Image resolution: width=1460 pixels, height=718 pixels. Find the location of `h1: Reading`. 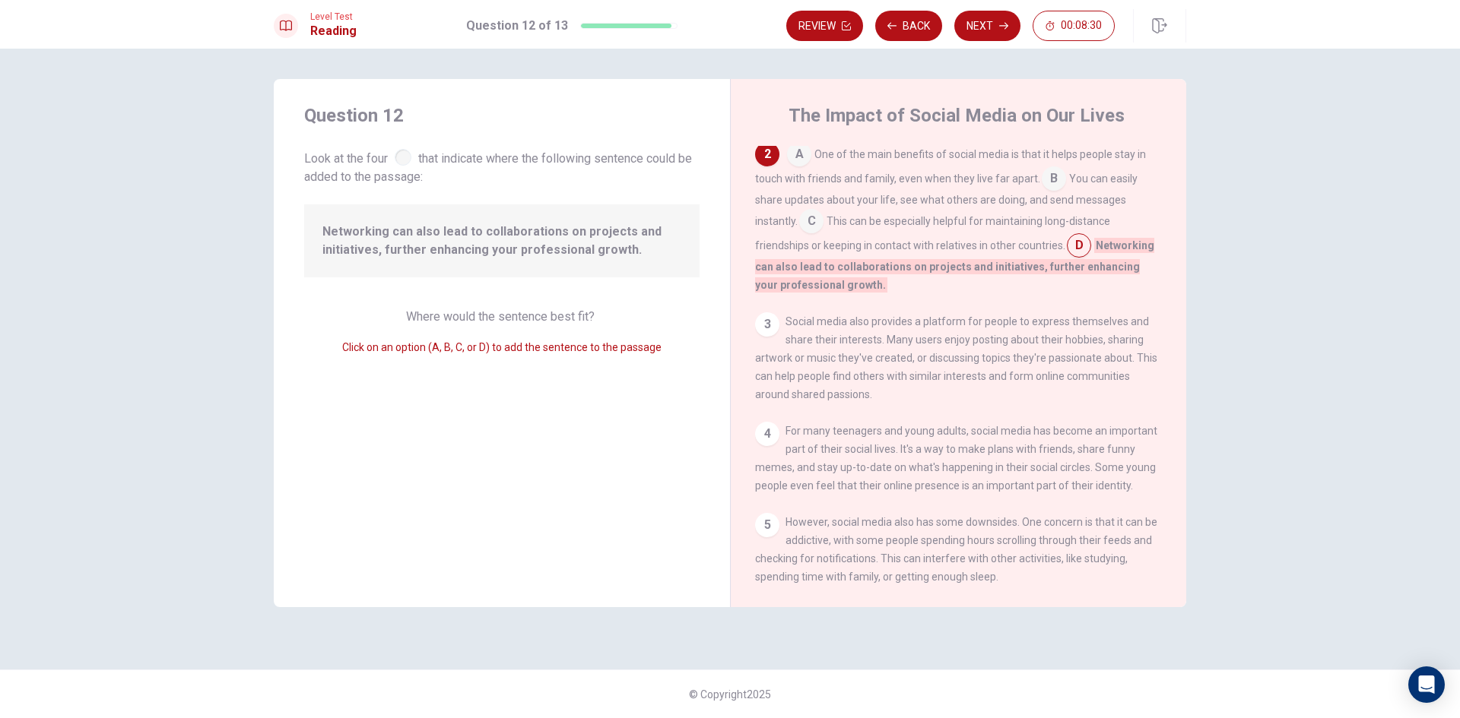

h1: Reading is located at coordinates (333, 31).